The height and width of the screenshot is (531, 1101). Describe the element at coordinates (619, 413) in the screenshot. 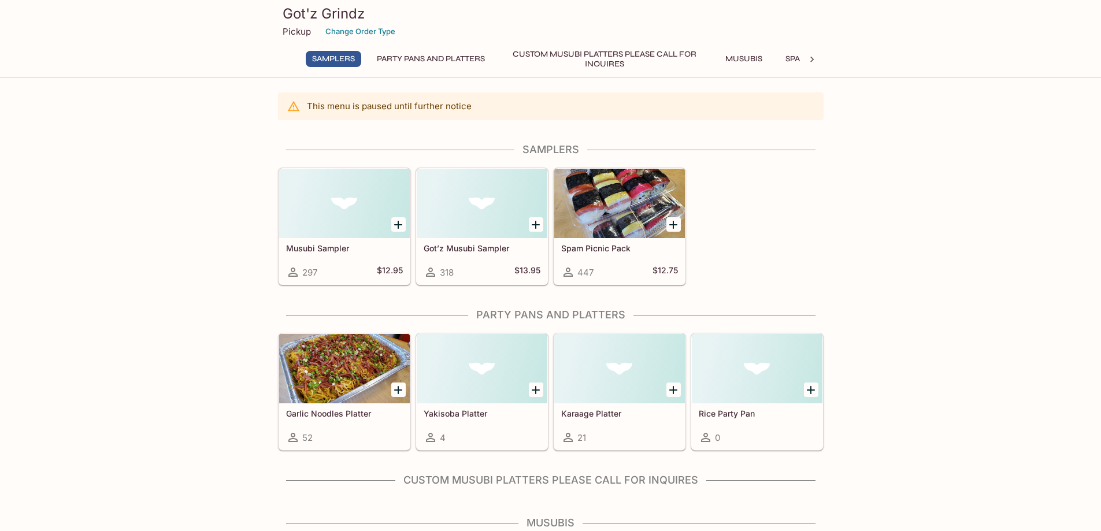

I see `h5: Karaage Platter` at that location.